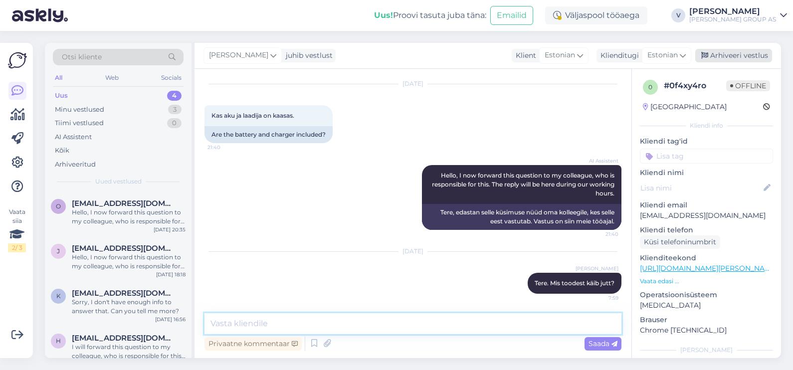 The image size is (793, 370). I want to click on div: Vaata siia, so click(17, 230).